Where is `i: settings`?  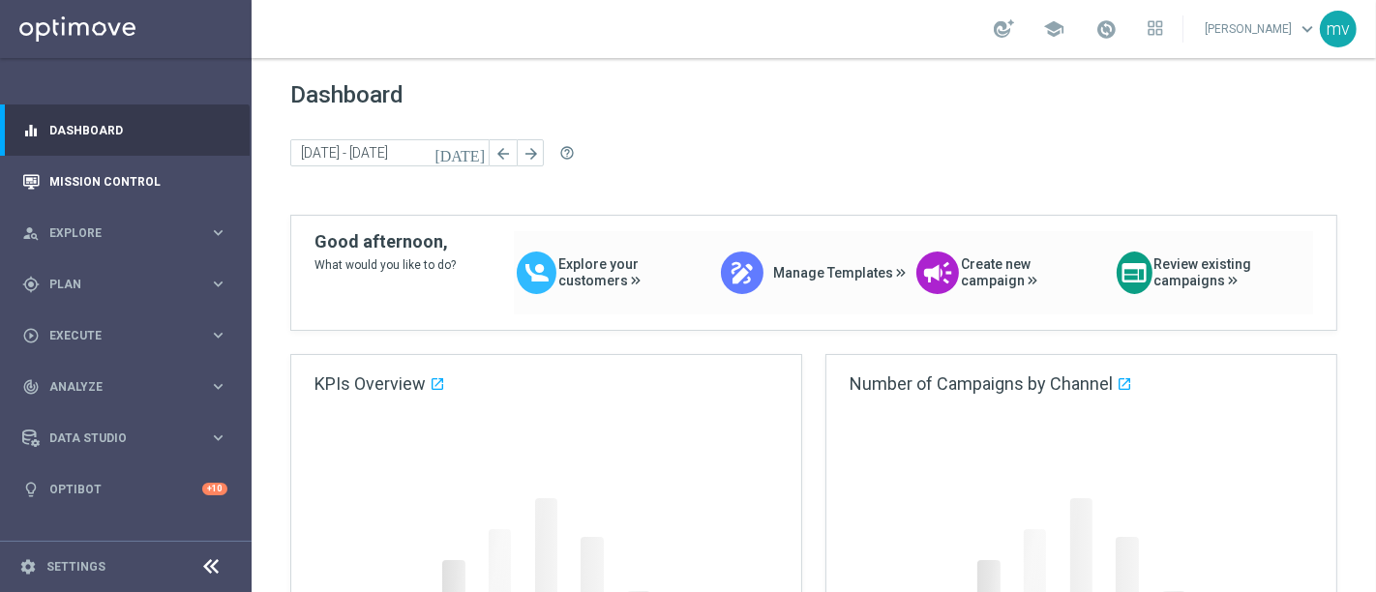
i: settings is located at coordinates (28, 567).